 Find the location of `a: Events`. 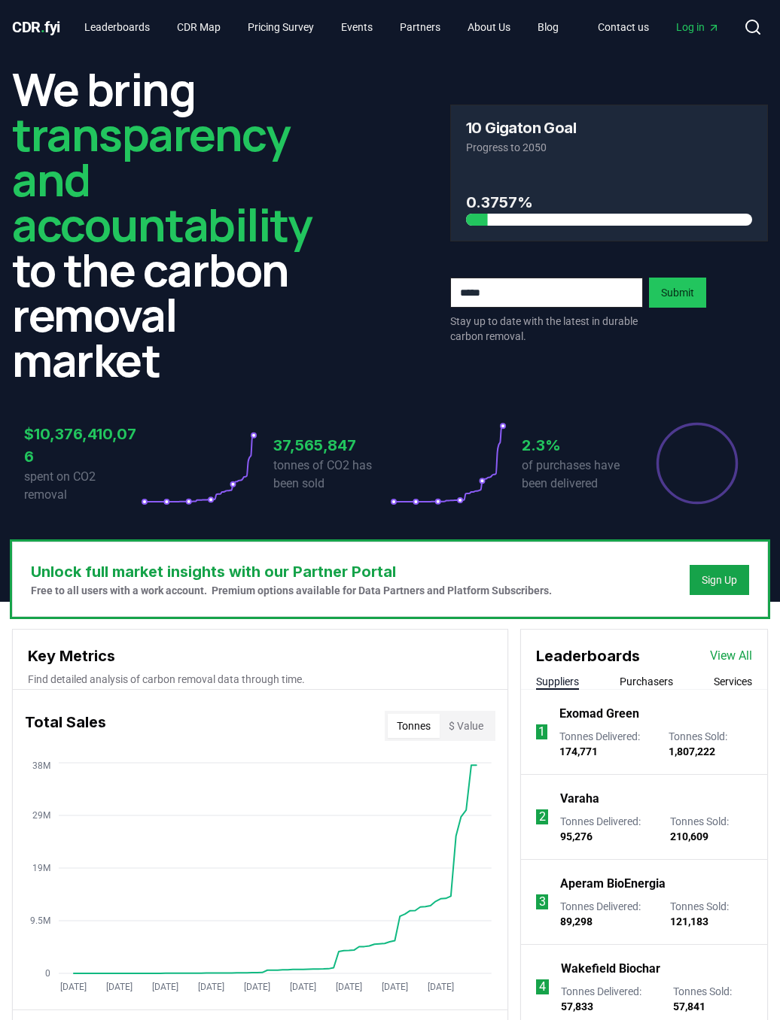

a: Events is located at coordinates (357, 27).